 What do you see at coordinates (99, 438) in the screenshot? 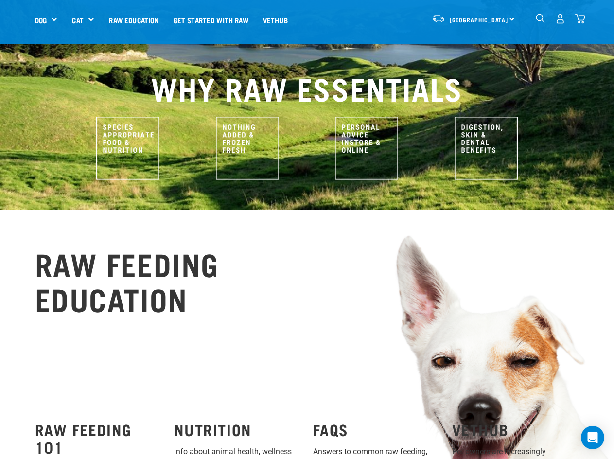
I see `h3: RAW FEEDING 101` at bounding box center [99, 438].